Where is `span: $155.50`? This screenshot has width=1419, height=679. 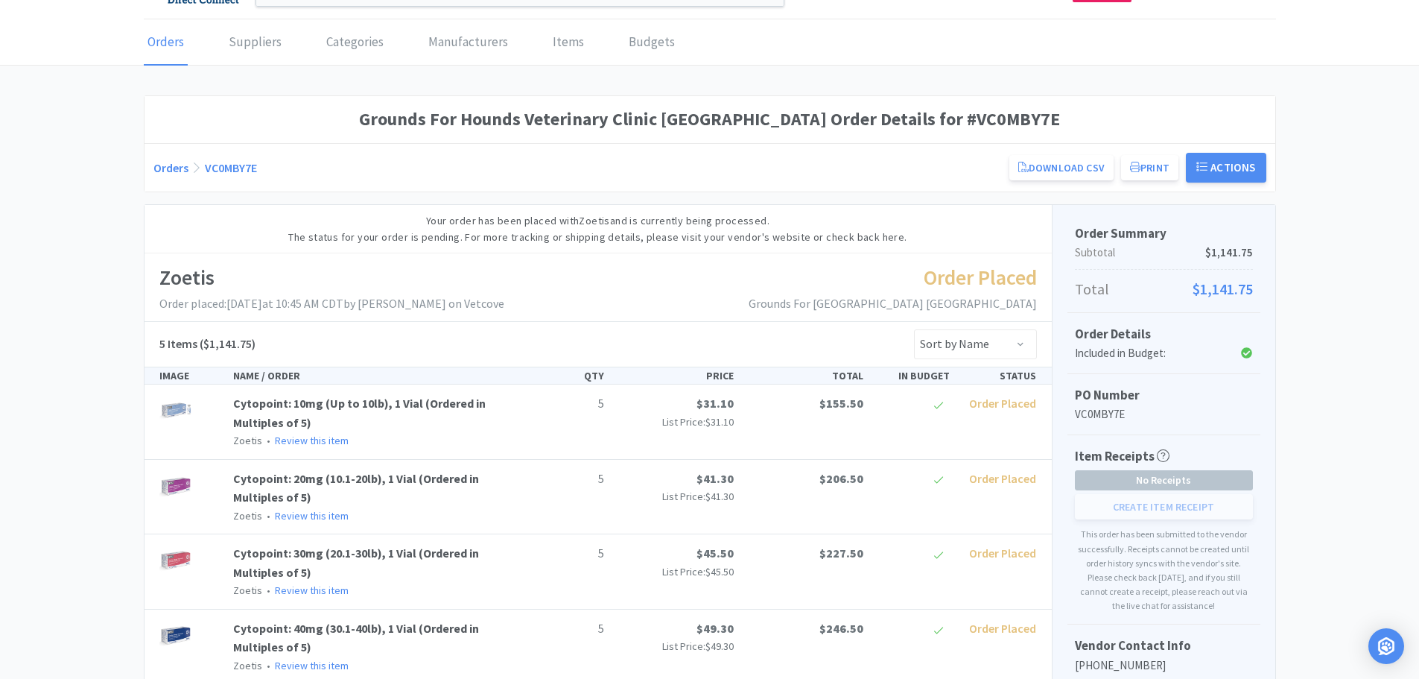
span: $155.50 is located at coordinates (841, 403).